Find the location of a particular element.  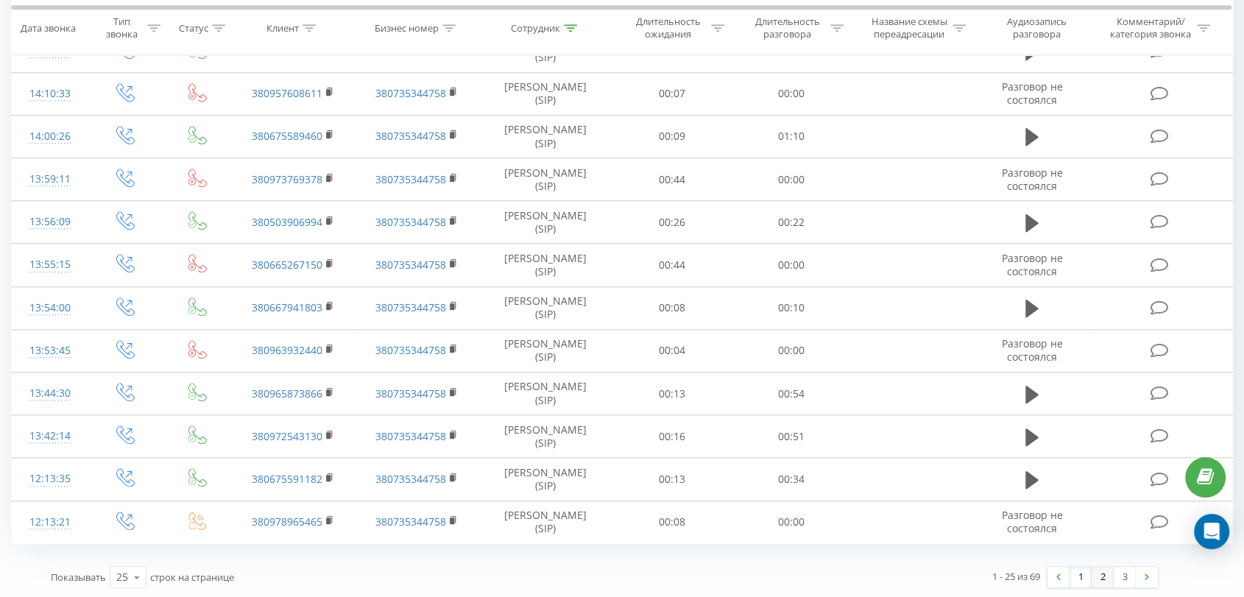

div: 14:00:26 is located at coordinates (49, 136).